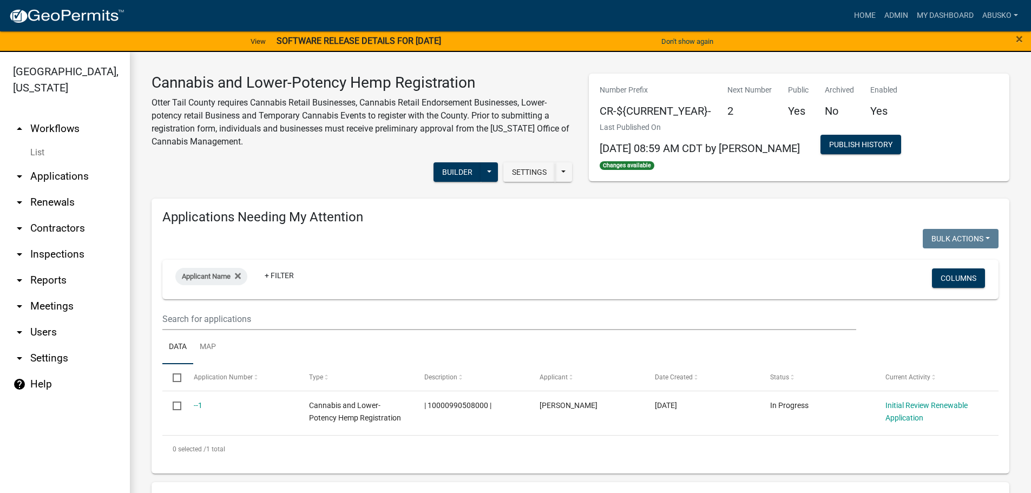 The image size is (1031, 493). Describe the element at coordinates (173, 377) in the screenshot. I see `datatable-header-cell: Select` at that location.